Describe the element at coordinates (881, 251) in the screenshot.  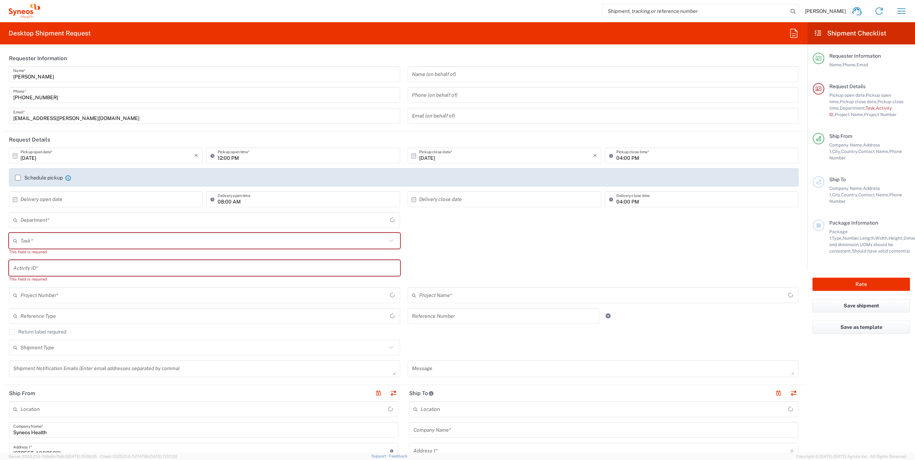
I see `span: Should have valid content(s)` at that location.